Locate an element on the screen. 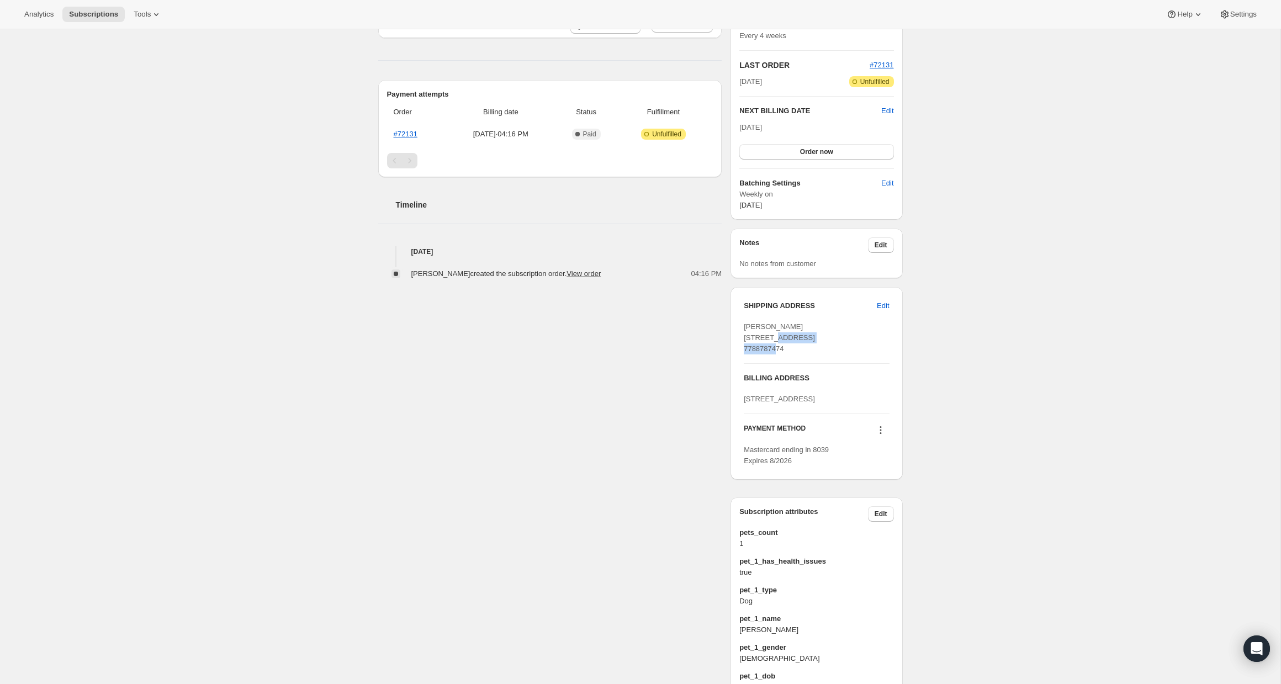  h2: LAST ORDER is located at coordinates (805, 65).